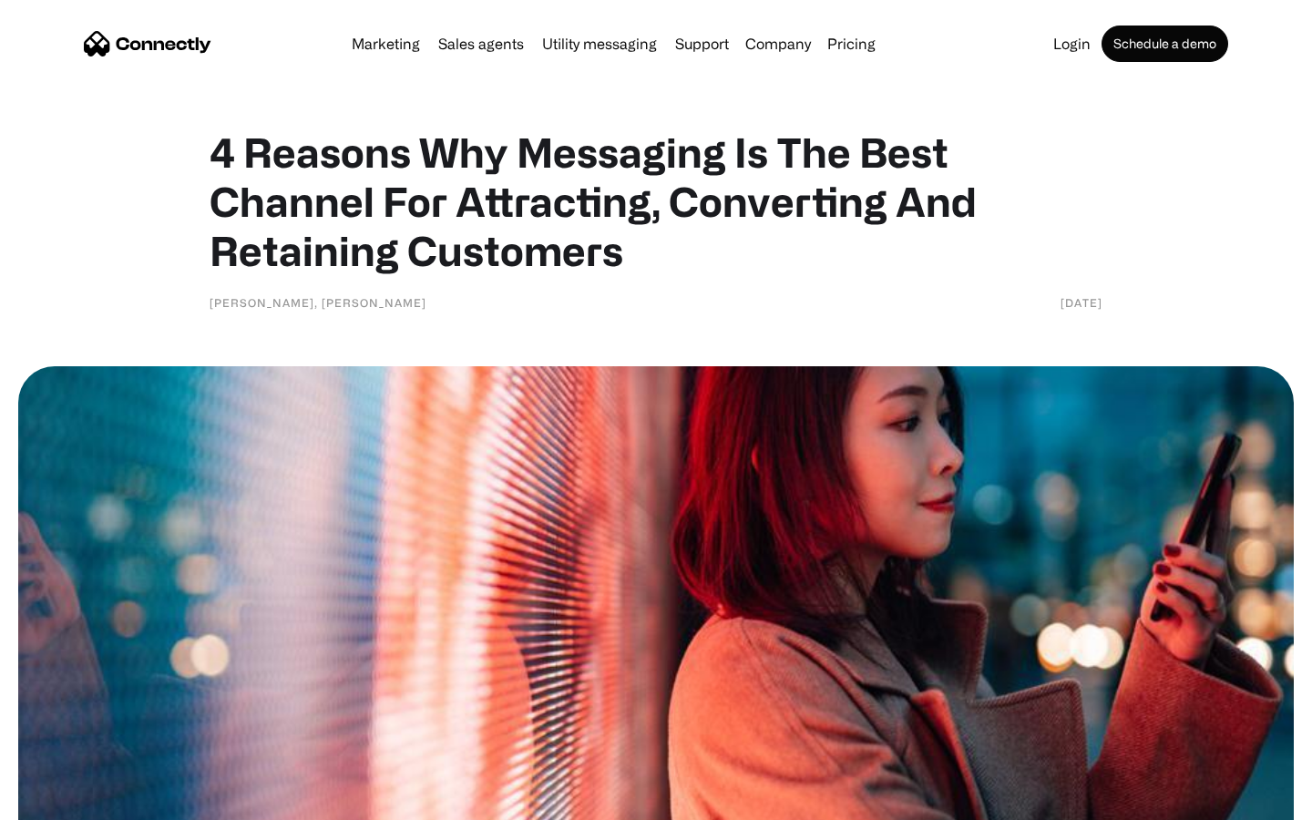 This screenshot has width=1312, height=820. I want to click on a: Sales agents, so click(481, 44).